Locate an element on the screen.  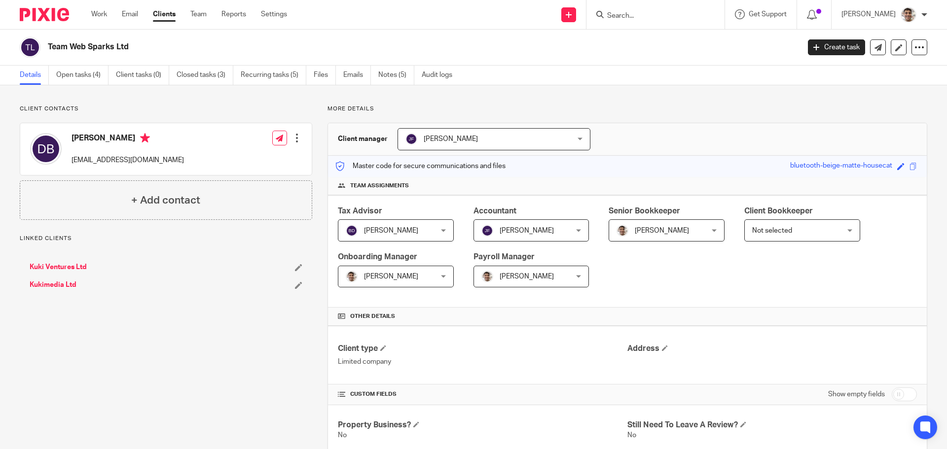
a: Email is located at coordinates (130, 14).